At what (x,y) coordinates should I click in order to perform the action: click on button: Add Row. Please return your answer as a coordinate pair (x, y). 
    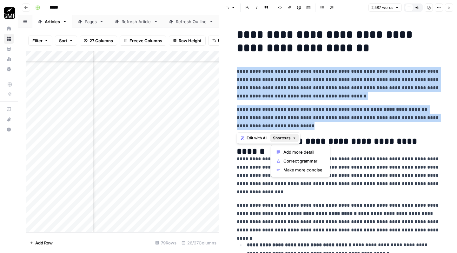
    Looking at the image, I should click on (41, 243).